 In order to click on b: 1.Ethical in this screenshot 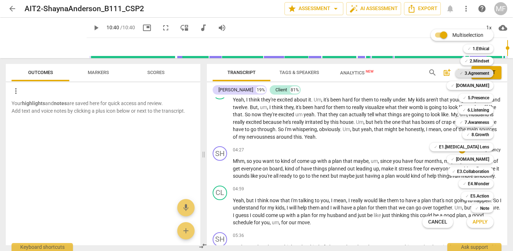, I will do `click(481, 49)`.